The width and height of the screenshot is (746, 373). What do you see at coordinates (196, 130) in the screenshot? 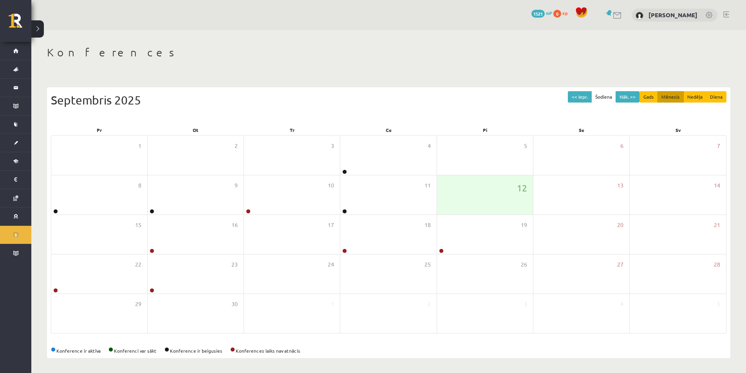
I see `div: Ot` at bounding box center [196, 130].